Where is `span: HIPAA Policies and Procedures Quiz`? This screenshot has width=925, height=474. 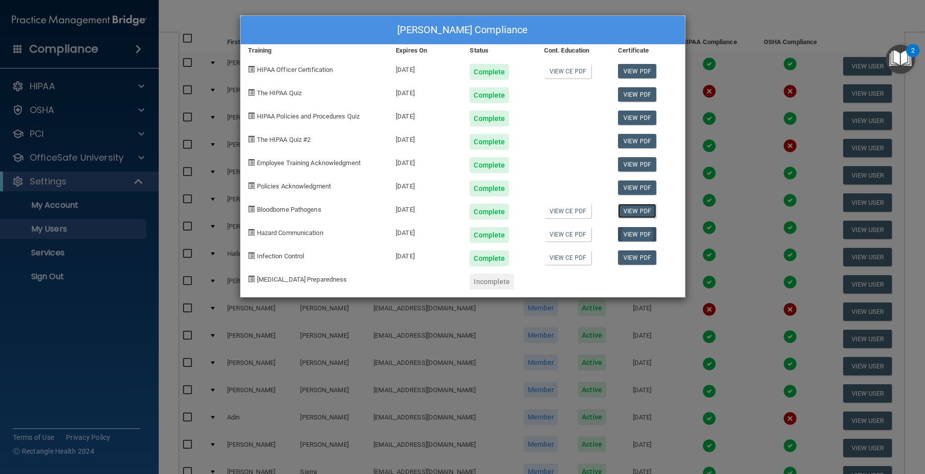
span: HIPAA Policies and Procedures Quiz is located at coordinates (308, 116).